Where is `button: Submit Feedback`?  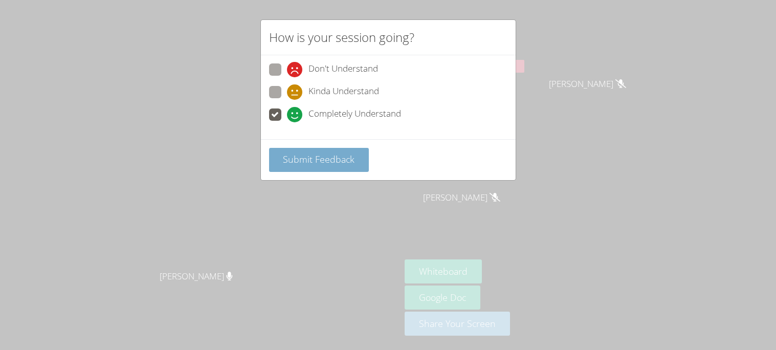 button: Submit Feedback is located at coordinates (319, 160).